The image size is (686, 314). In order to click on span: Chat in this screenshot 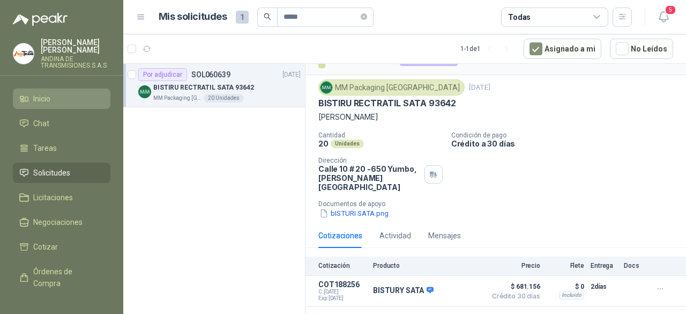, I will do `click(41, 123)`.